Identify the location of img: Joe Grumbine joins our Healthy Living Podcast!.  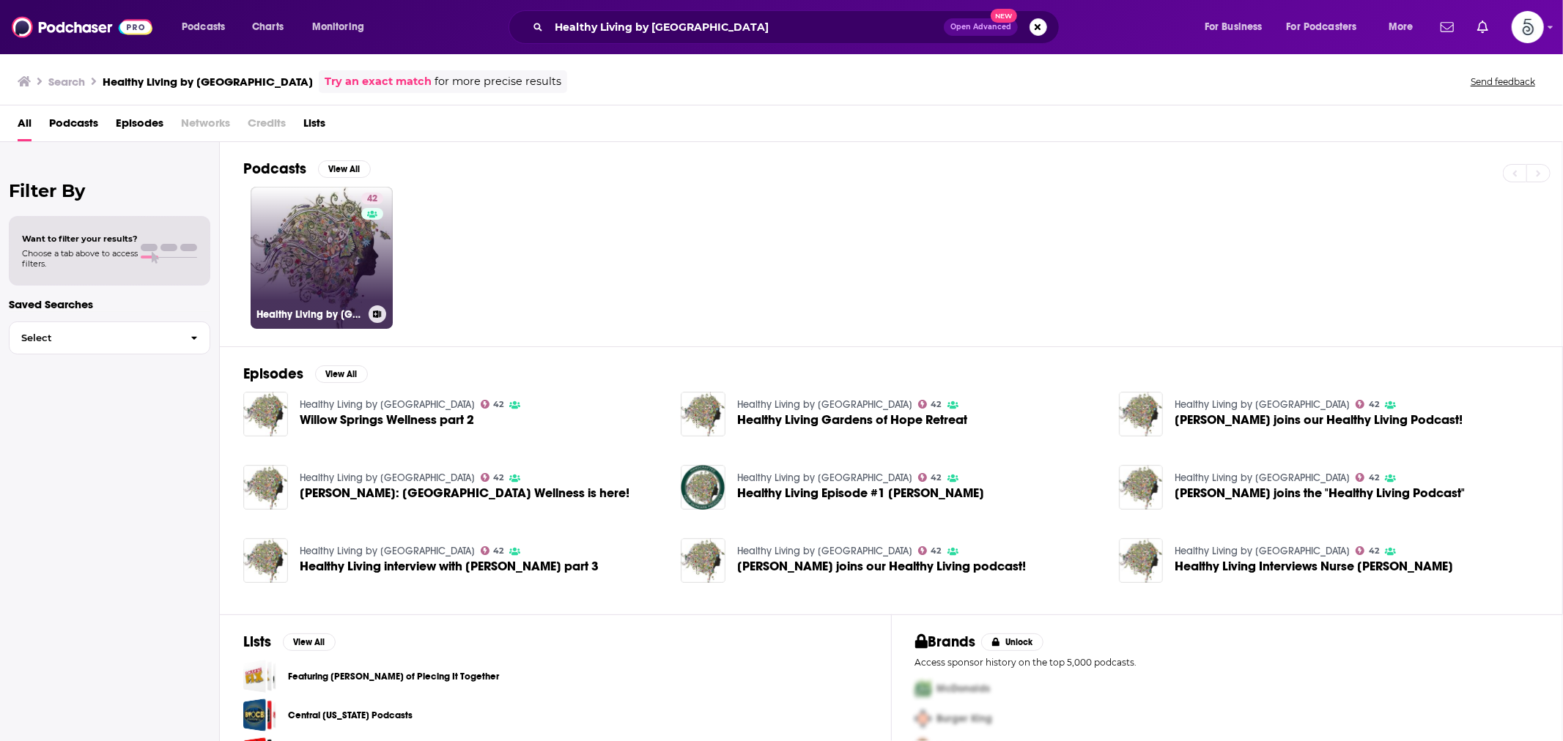
(1141, 414).